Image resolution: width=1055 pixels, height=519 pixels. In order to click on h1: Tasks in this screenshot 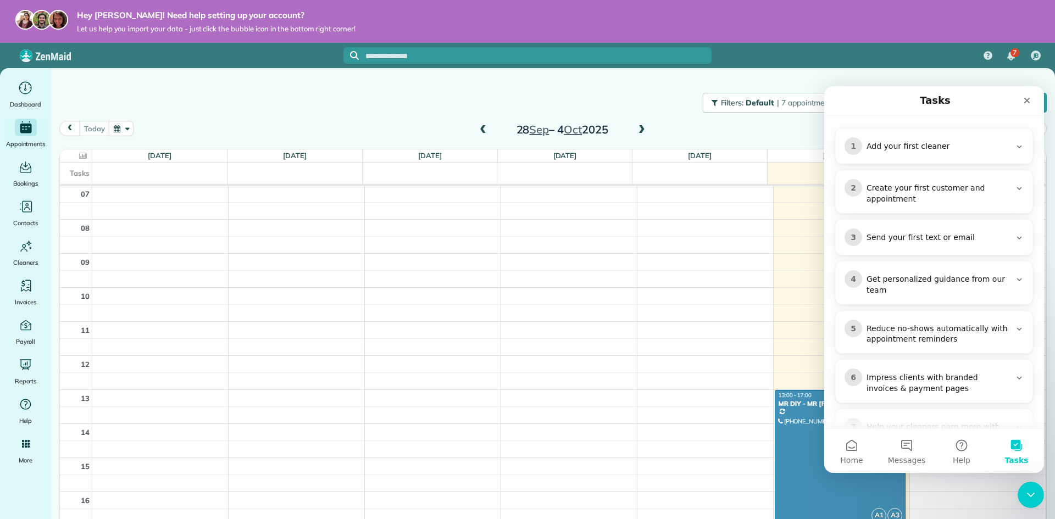, I will do `click(111, 14)`.